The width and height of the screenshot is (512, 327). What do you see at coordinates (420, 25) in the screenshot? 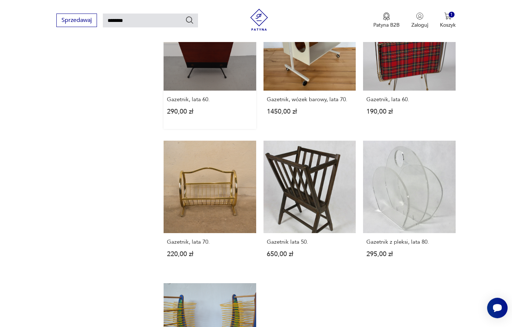
I see `p: Zaloguj` at bounding box center [420, 25].